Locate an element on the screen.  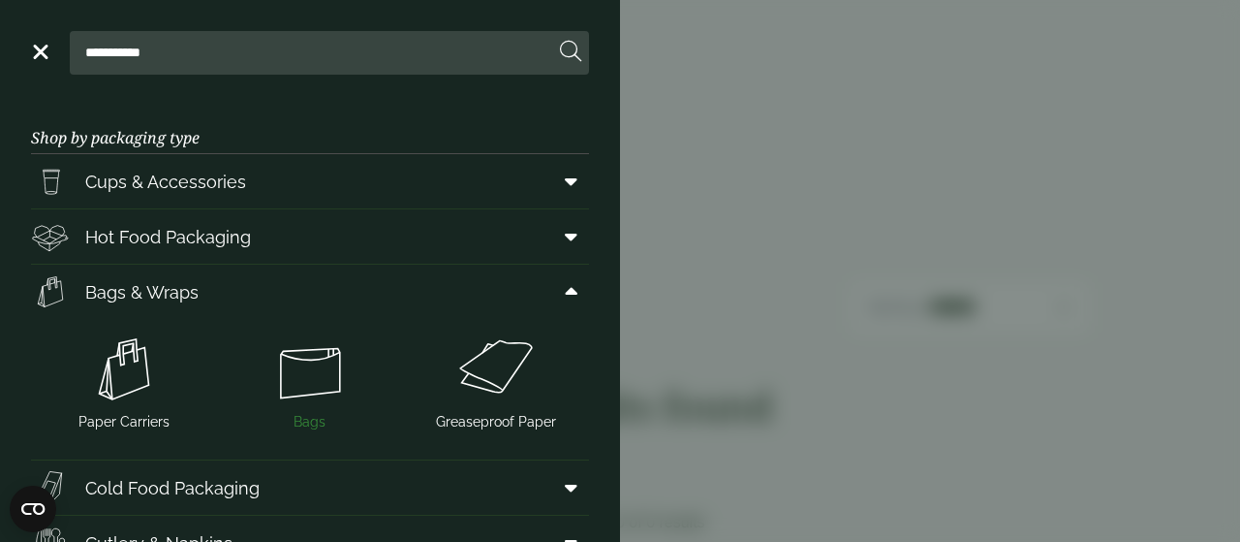
a: Bags & Wraps is located at coordinates (310, 292).